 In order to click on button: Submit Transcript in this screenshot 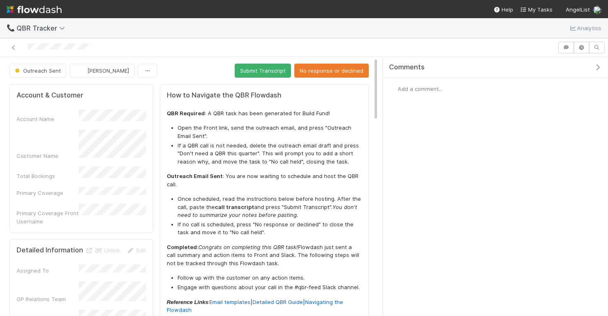, I will do `click(263, 71)`.